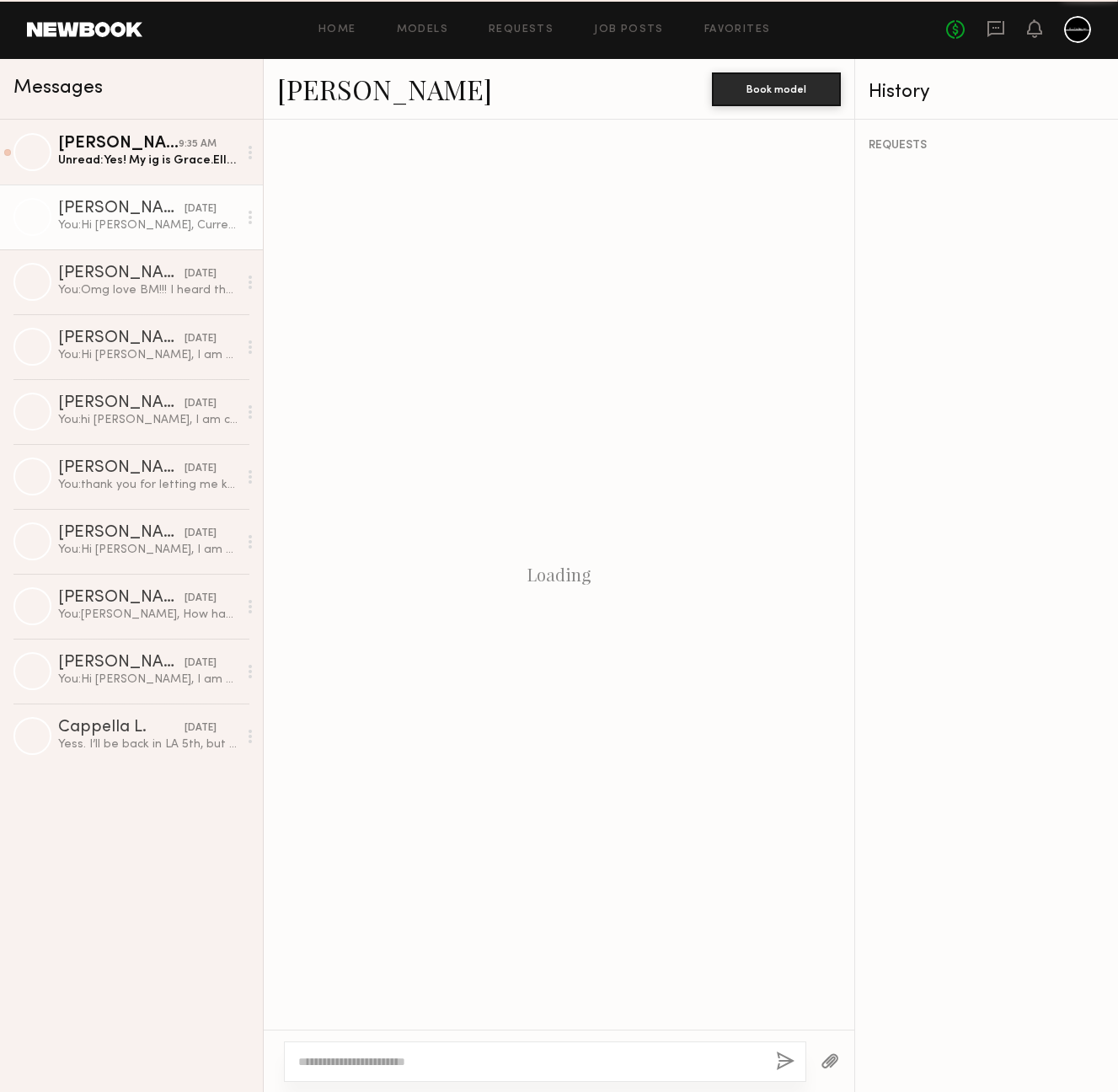 The height and width of the screenshot is (1092, 1118). I want to click on a: Favorites, so click(737, 29).